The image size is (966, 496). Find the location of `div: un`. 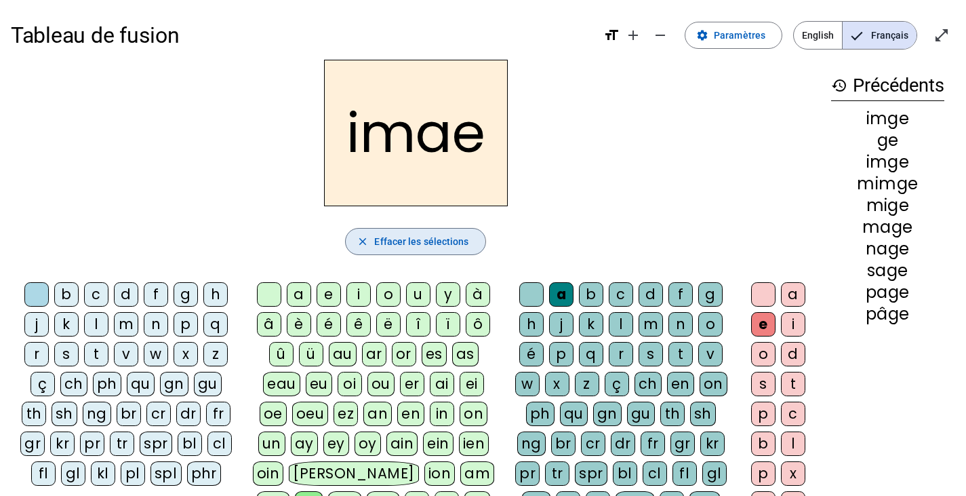

div: un is located at coordinates (272, 443).